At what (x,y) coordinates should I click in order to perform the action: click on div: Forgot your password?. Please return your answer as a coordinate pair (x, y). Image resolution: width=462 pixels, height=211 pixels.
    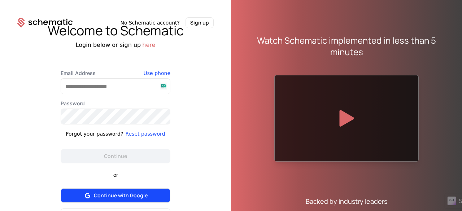
    Looking at the image, I should click on (95, 134).